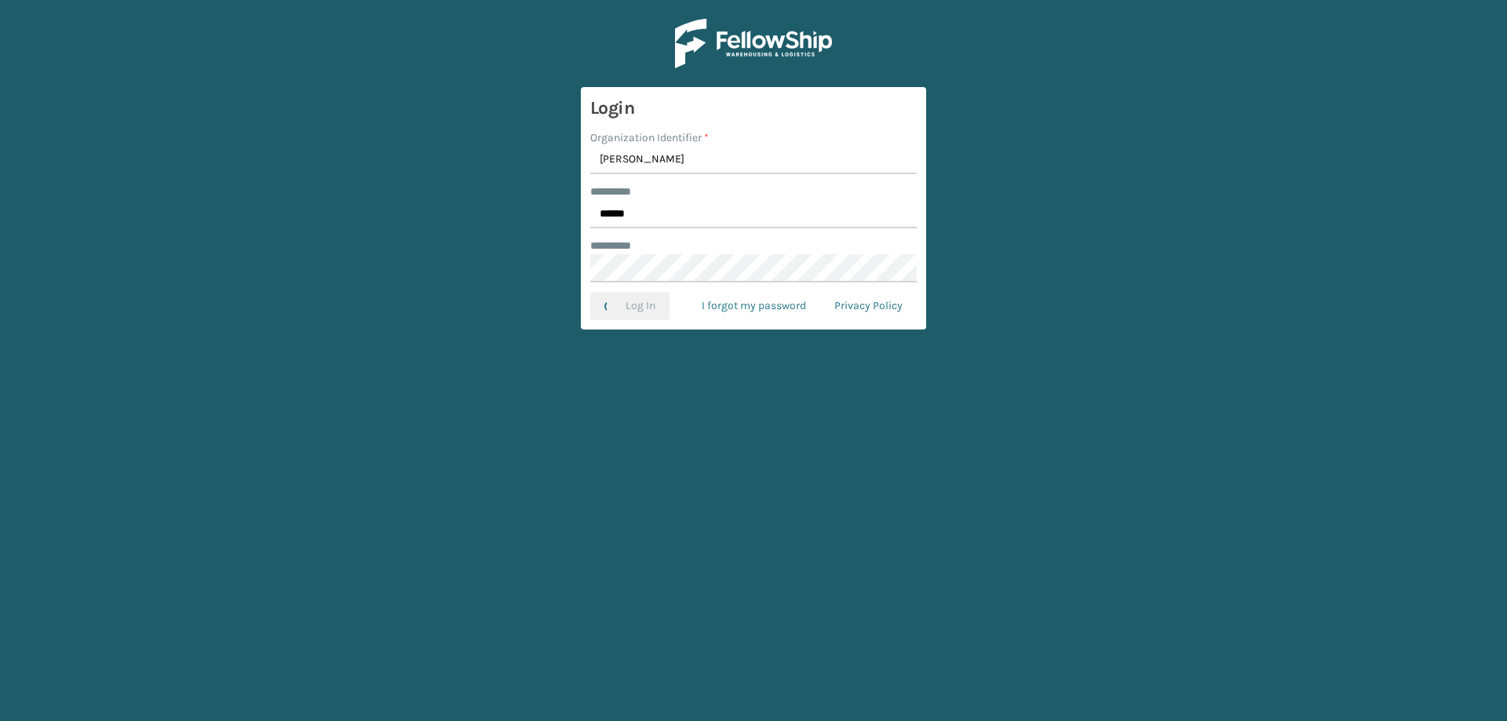 This screenshot has height=721, width=1507. I want to click on button: Log In, so click(630, 306).